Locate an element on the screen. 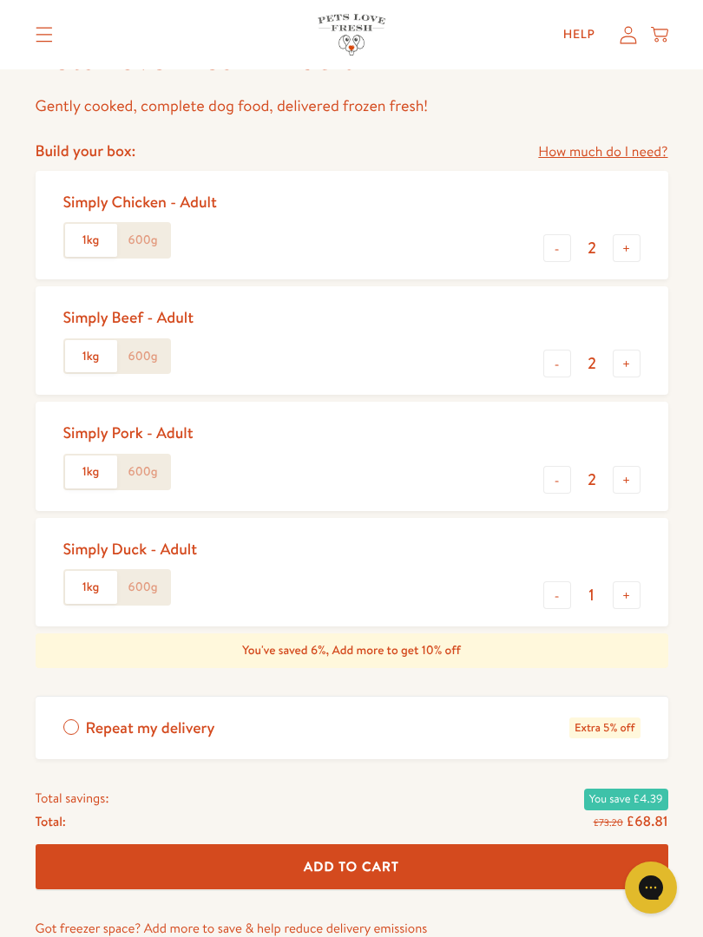 The image size is (703, 937). button: Gorgias live chat is located at coordinates (35, 32).